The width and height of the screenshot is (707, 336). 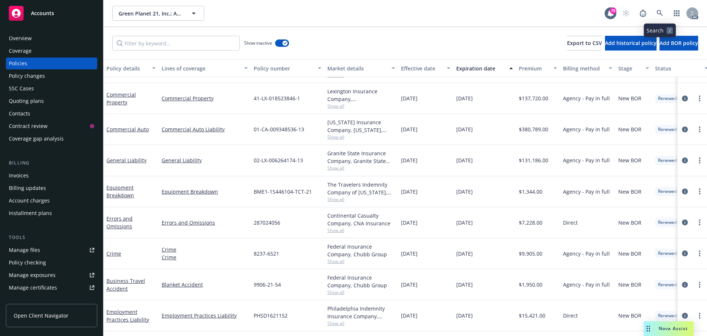 I want to click on a: Account charges, so click(x=52, y=200).